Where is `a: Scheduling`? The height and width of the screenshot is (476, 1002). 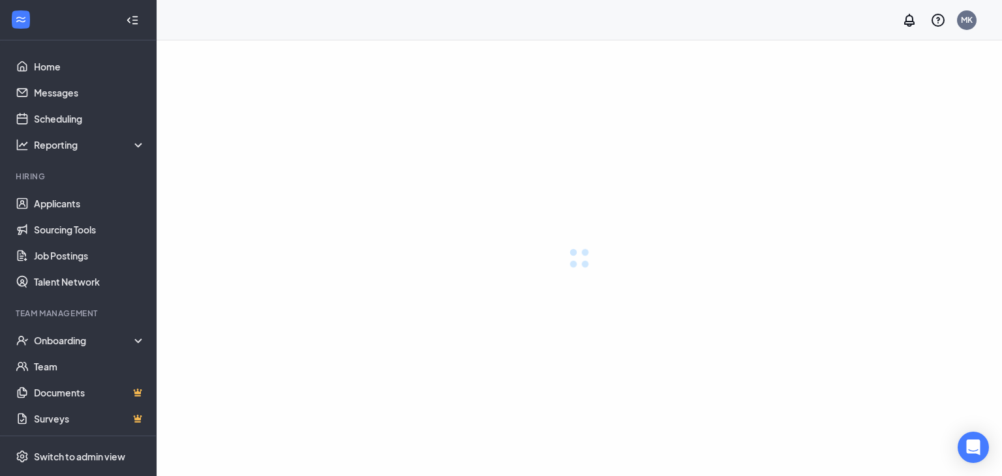
a: Scheduling is located at coordinates (89, 119).